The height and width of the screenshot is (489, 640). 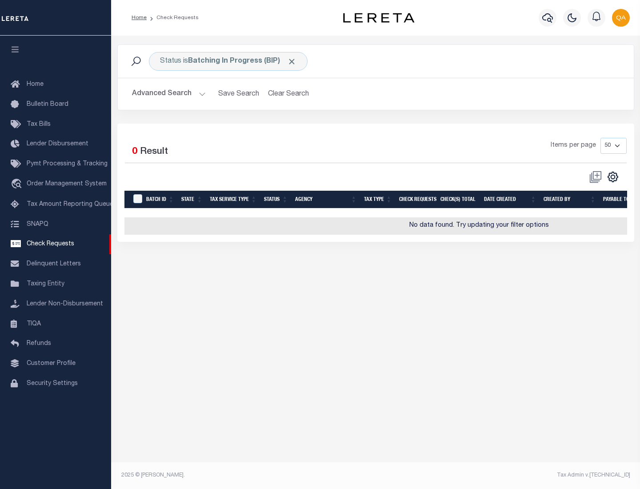 What do you see at coordinates (39, 124) in the screenshot?
I see `span: Tax Bills` at bounding box center [39, 124].